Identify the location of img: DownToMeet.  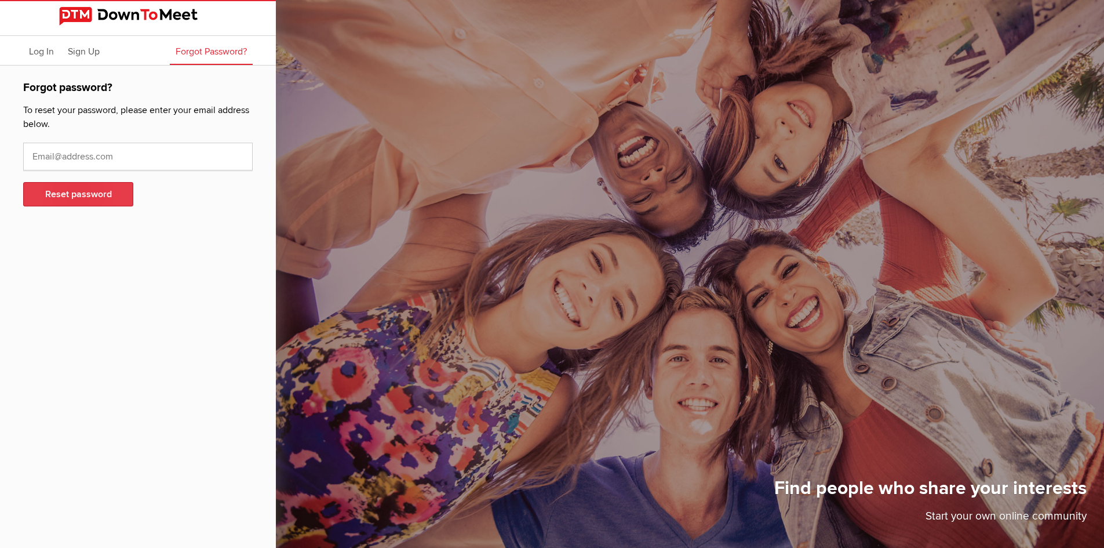
(138, 16).